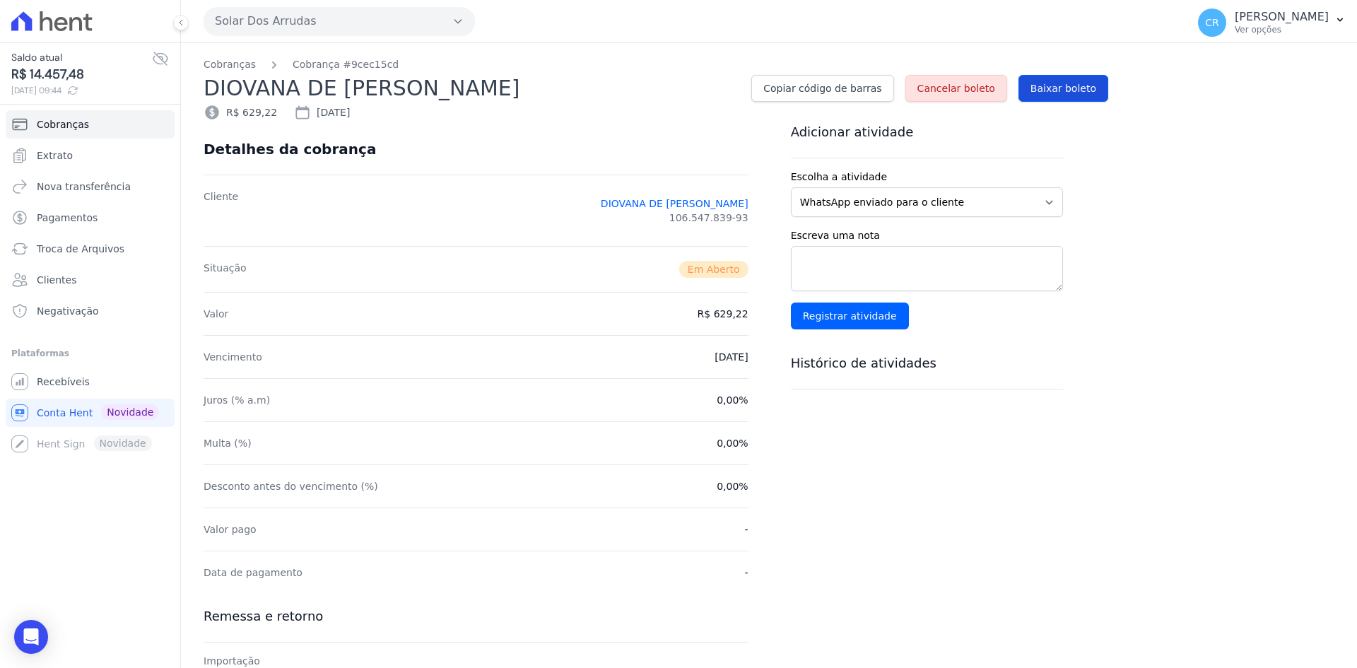 This screenshot has height=668, width=1357. Describe the element at coordinates (54, 156) in the screenshot. I see `span: Extrato` at that location.